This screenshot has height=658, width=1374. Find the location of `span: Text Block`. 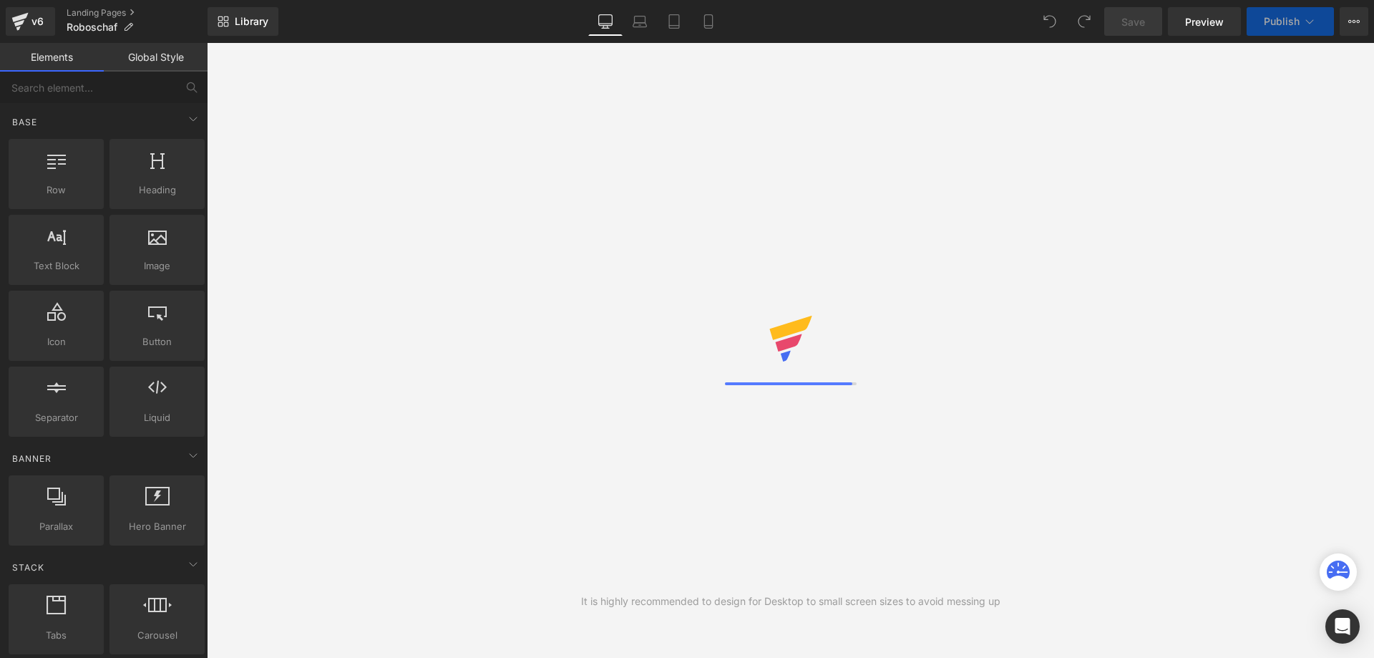

span: Text Block is located at coordinates (56, 265).